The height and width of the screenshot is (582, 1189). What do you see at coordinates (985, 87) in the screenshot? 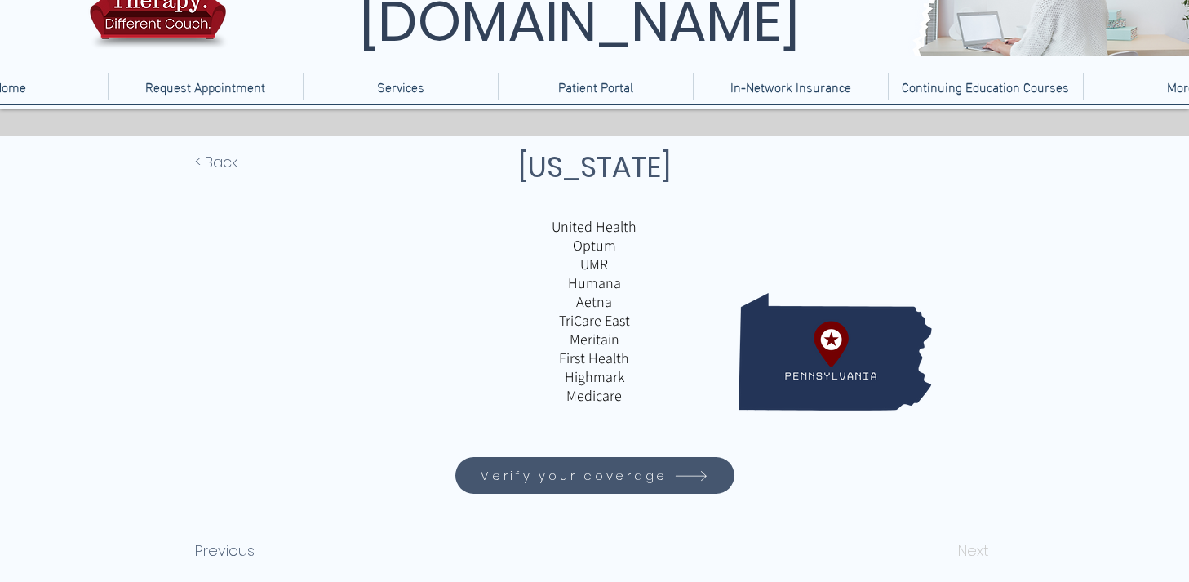
I see `p: Continuing Education Courses` at bounding box center [985, 87].